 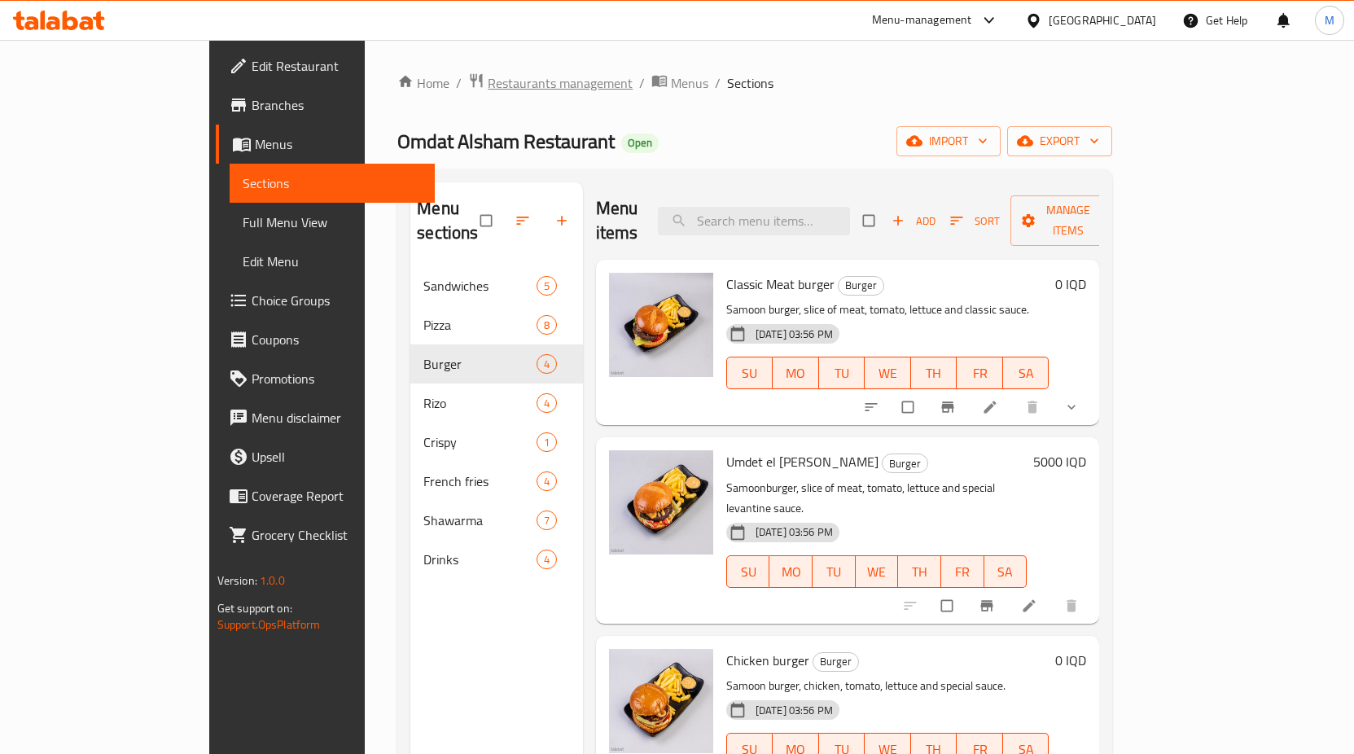 What do you see at coordinates (980, 373) in the screenshot?
I see `span: FR` at bounding box center [980, 373].